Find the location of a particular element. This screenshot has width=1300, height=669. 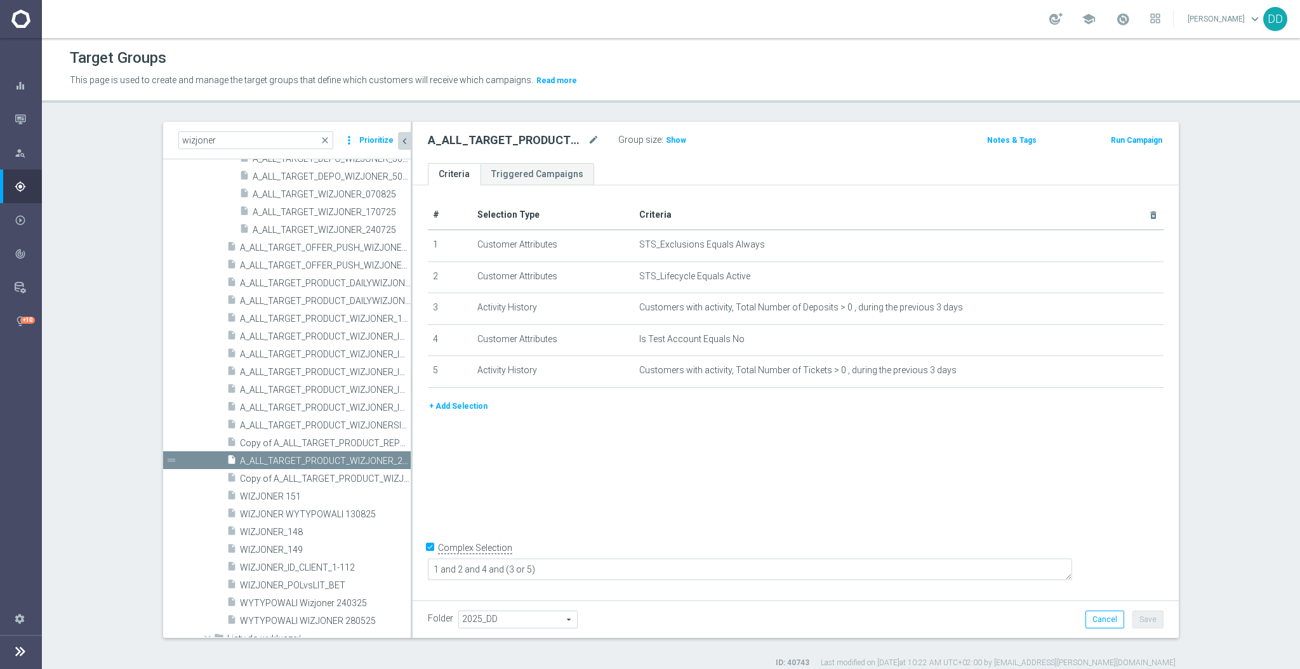

span: A_ALL_TARGET_PRODUCT_WIZJONER_INAPP_030725 is located at coordinates (325, 336).